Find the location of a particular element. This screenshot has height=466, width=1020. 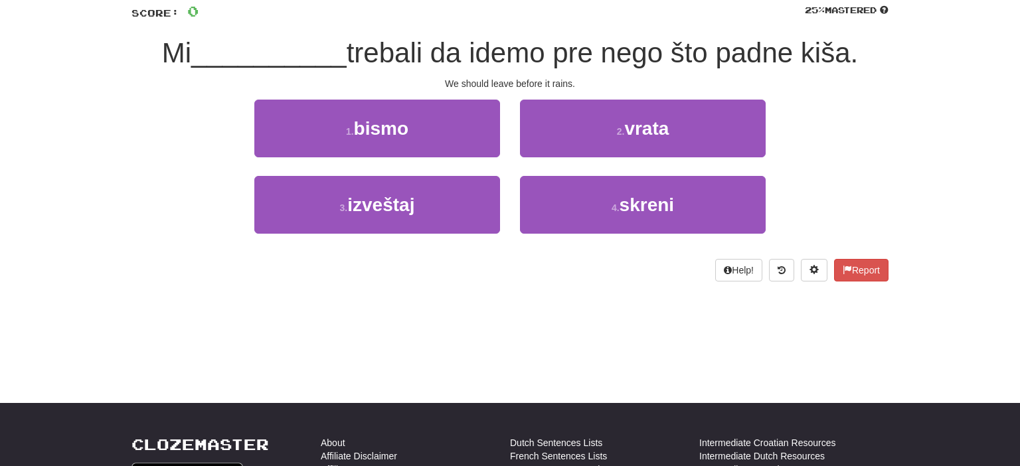

small: 1 . is located at coordinates (350, 132).